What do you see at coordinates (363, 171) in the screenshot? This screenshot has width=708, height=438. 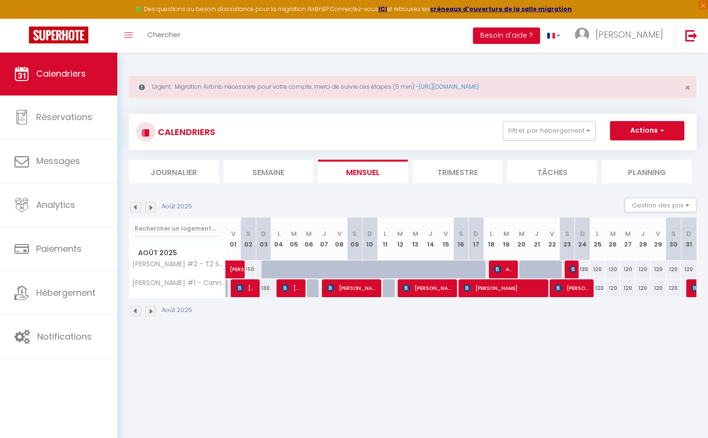 I see `li: Mensuel` at bounding box center [363, 171].